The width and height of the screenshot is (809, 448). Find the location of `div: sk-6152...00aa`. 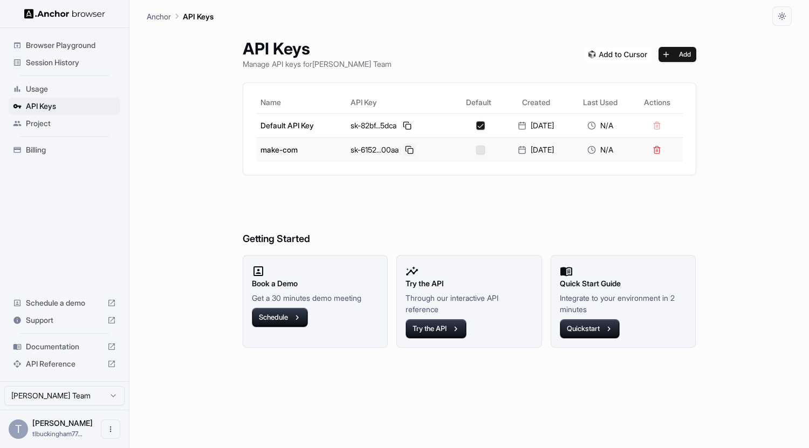

div: sk-6152...00aa is located at coordinates (400, 150).